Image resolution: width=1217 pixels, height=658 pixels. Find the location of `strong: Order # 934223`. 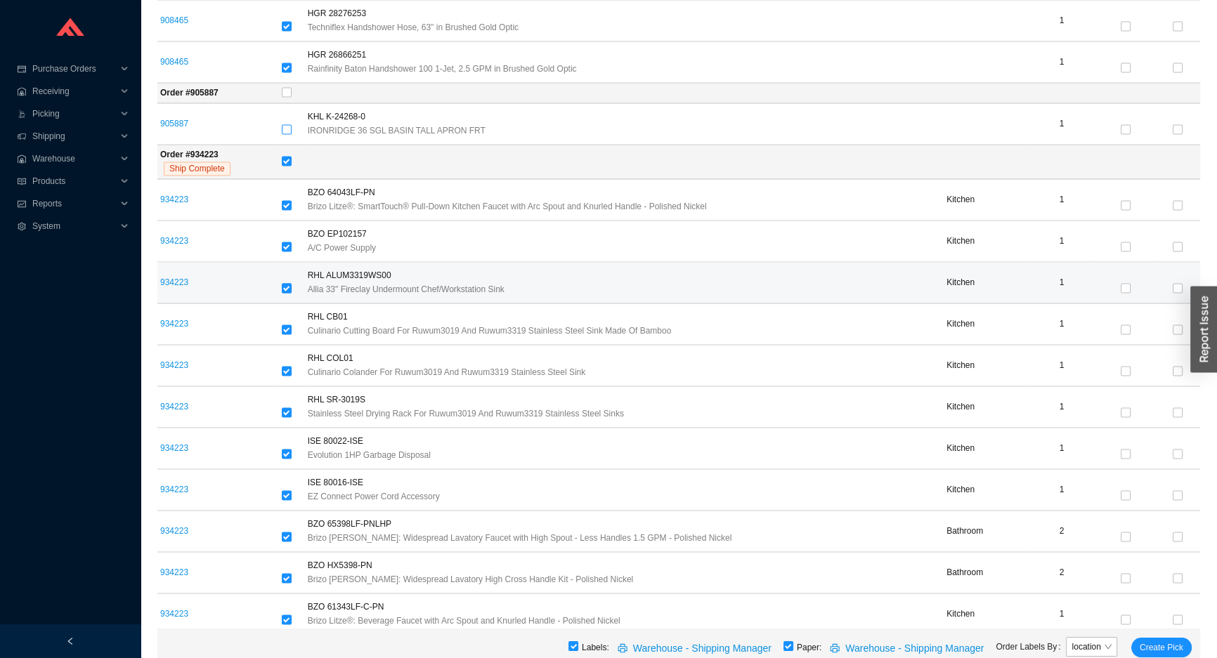

strong: Order # 934223 is located at coordinates (189, 155).